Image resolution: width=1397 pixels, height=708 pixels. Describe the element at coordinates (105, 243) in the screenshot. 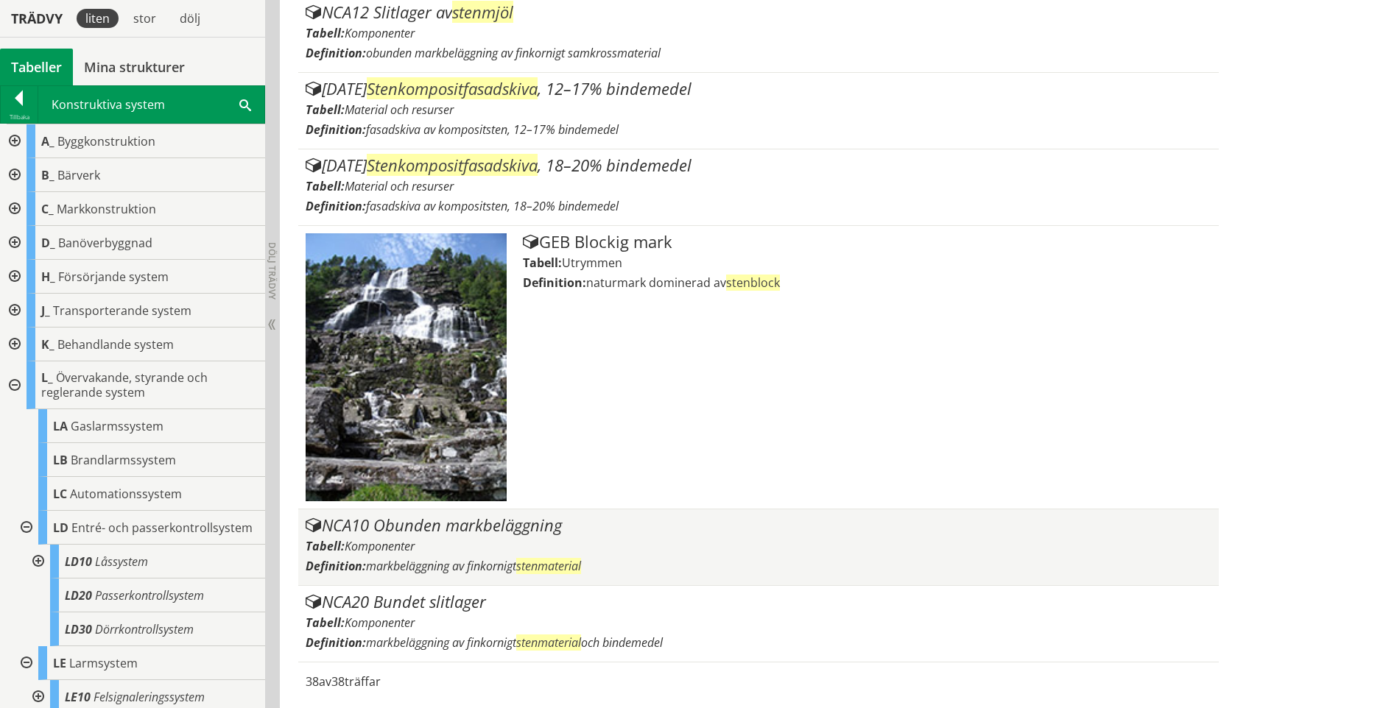

I see `span: Banöverbyggnad` at that location.